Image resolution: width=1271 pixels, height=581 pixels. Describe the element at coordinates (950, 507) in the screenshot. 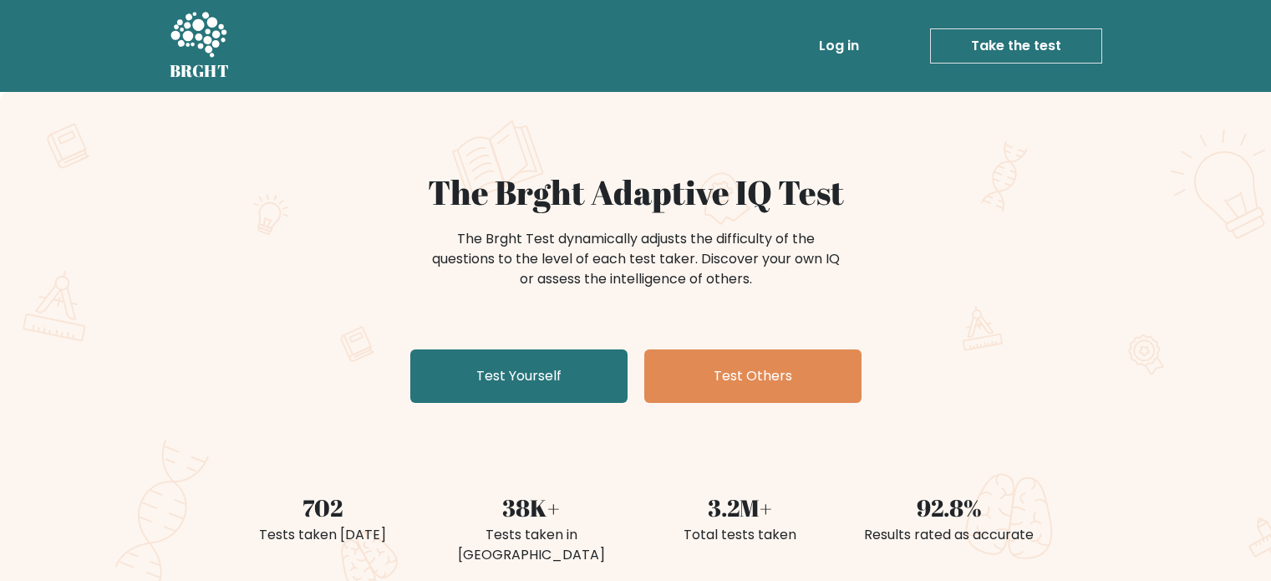

I see `div: 92.8%` at that location.